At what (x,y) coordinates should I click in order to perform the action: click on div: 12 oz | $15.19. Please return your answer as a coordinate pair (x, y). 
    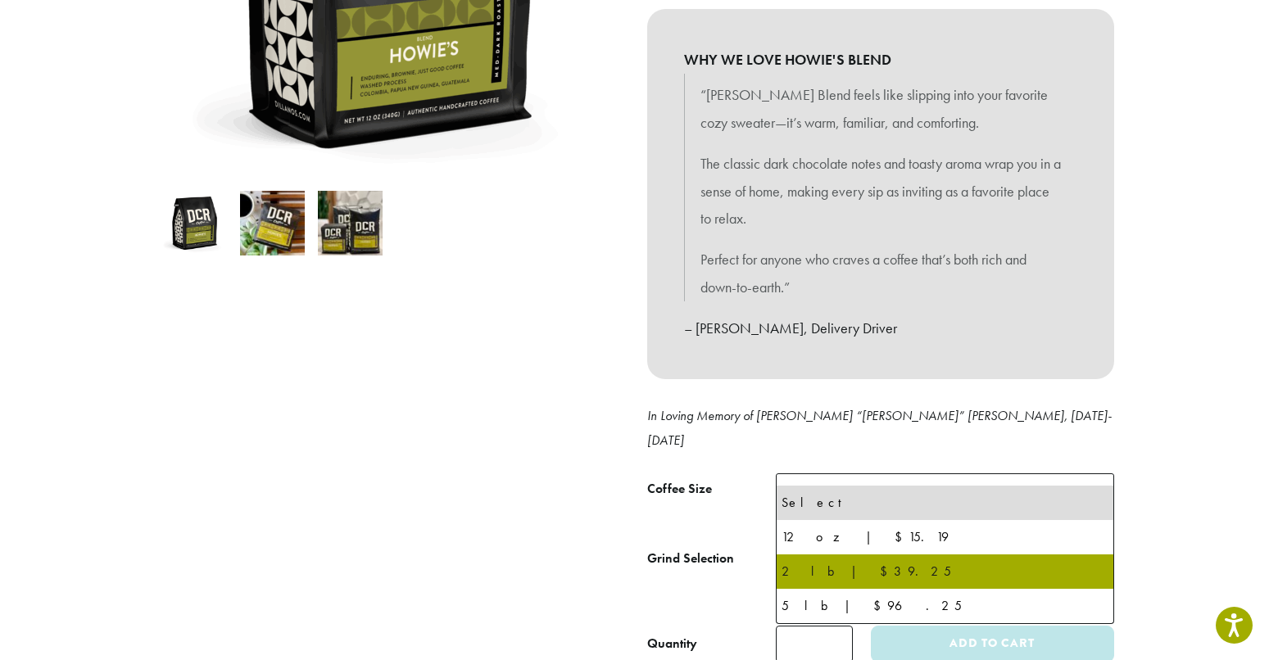
    Looking at the image, I should click on (945, 537).